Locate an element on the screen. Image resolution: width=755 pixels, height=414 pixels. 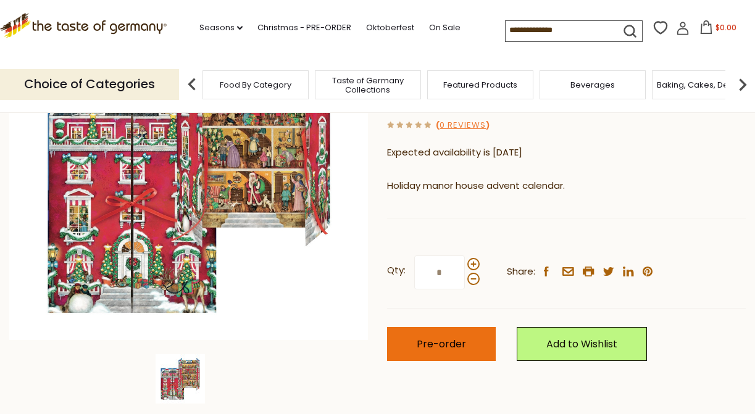
a: 0 Reviews is located at coordinates (462, 125).